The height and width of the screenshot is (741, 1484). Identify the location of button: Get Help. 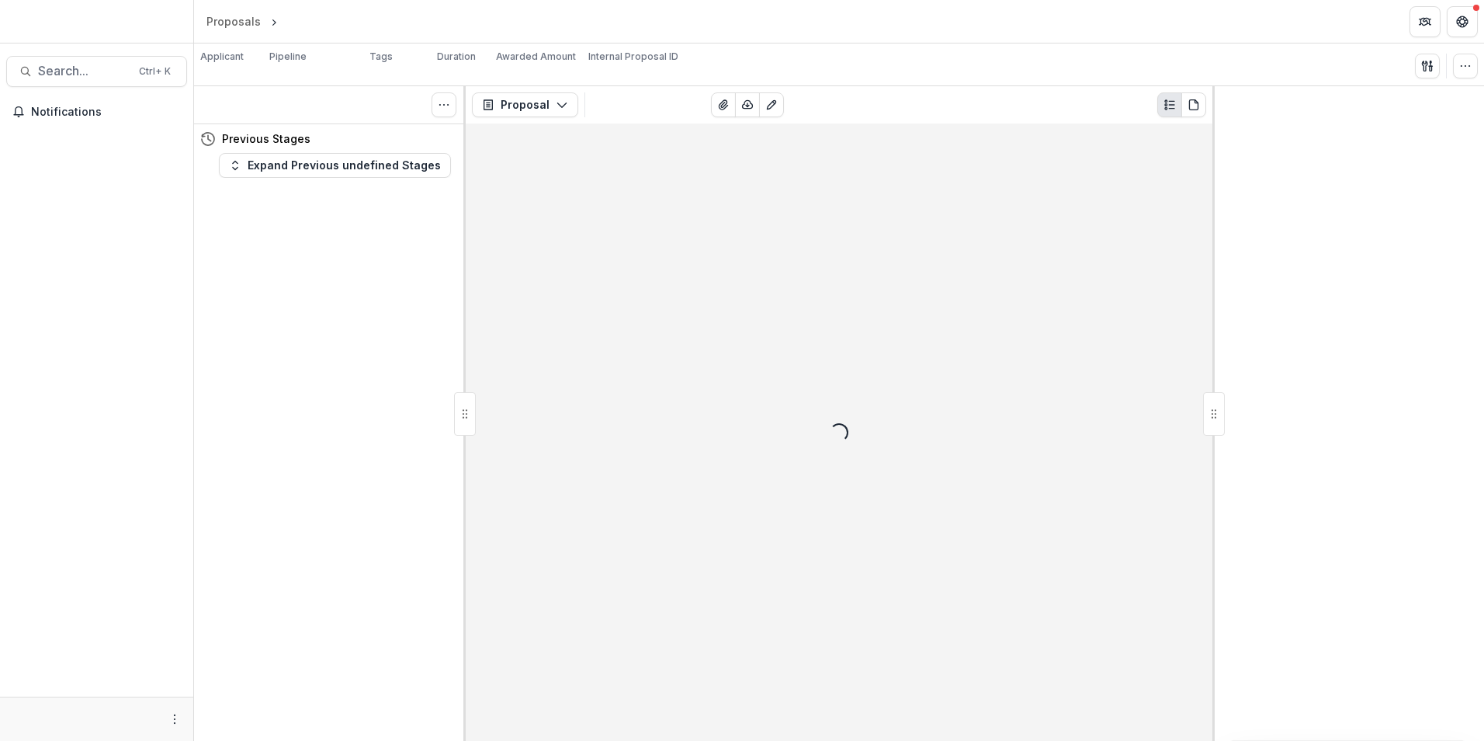
(1463, 22).